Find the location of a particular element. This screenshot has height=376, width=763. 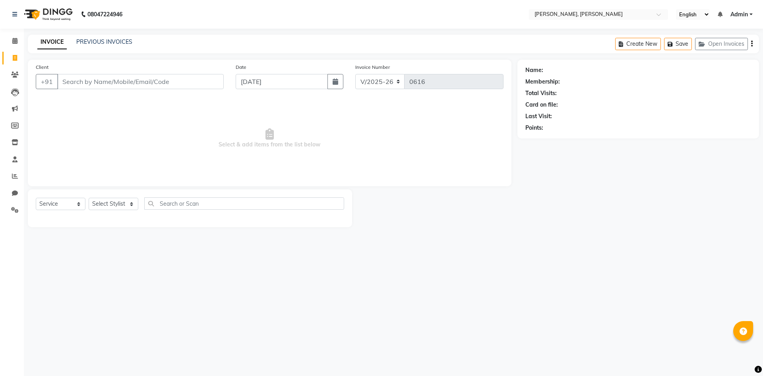

div: Total Visits: is located at coordinates (541, 93).